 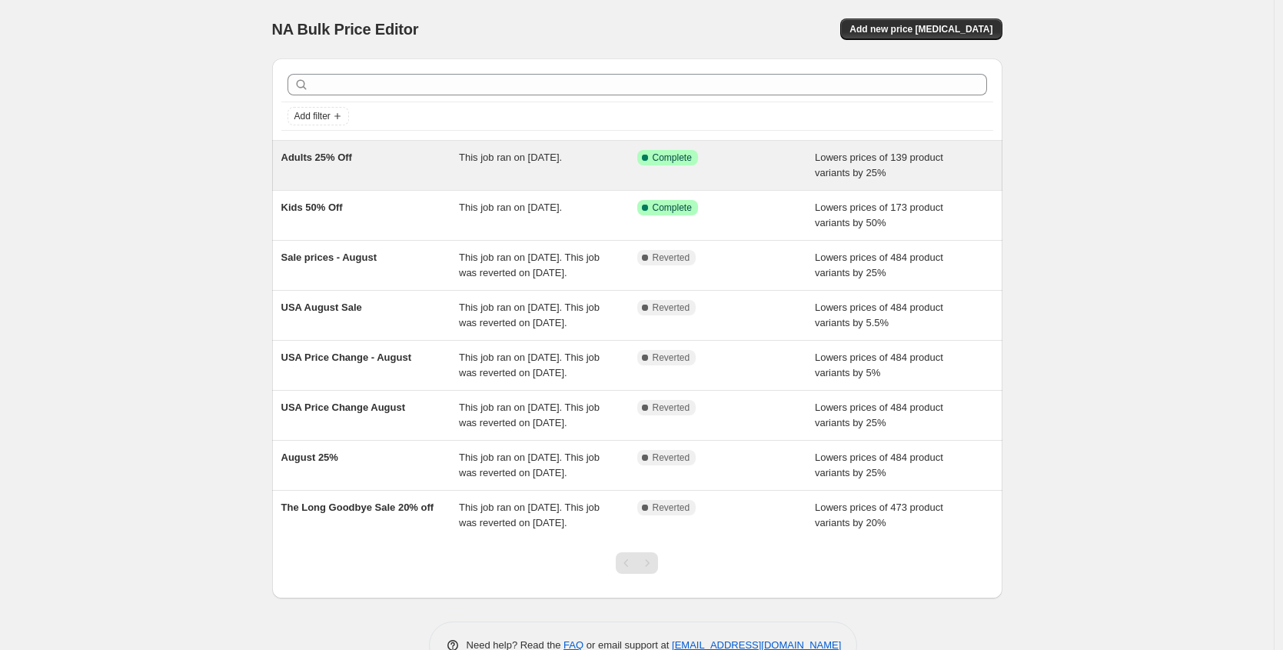 I want to click on button: Add filter, so click(x=318, y=116).